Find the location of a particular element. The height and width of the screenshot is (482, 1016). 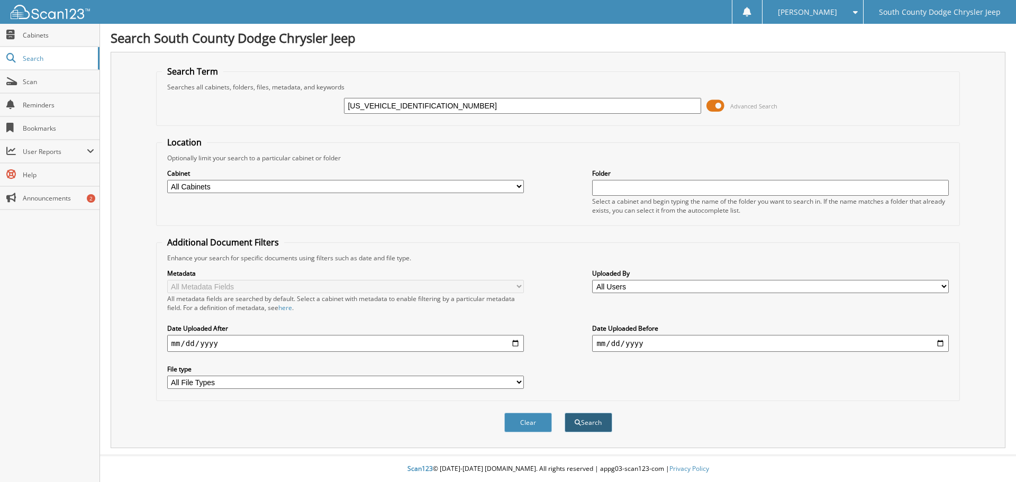

legend: Additional Document Filters is located at coordinates (223, 242).